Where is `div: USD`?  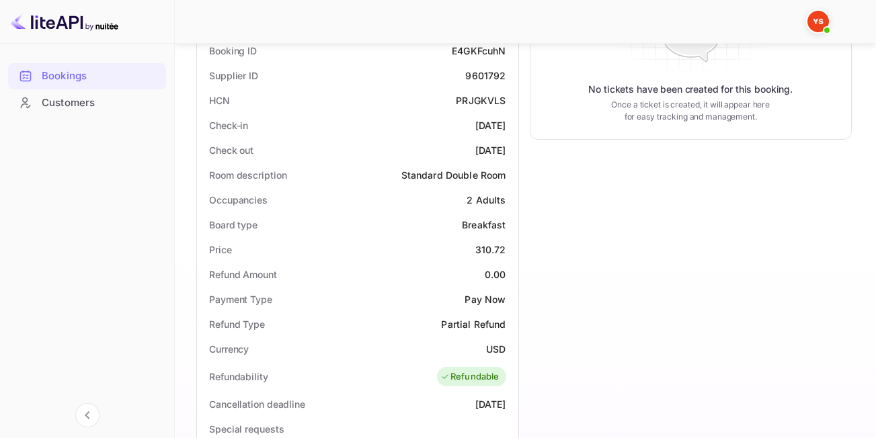
div: USD is located at coordinates (495, 349).